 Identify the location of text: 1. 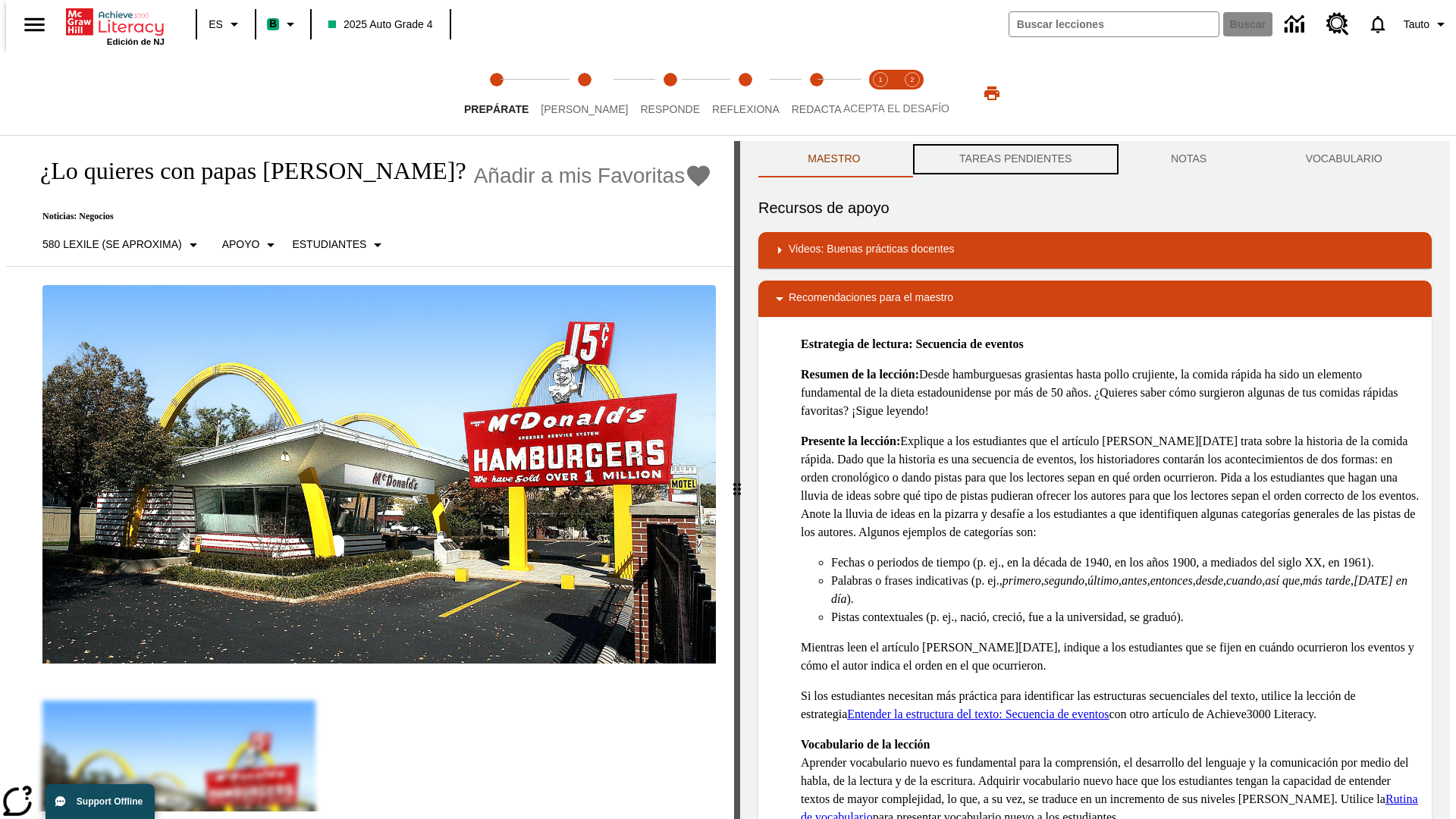
(880, 79).